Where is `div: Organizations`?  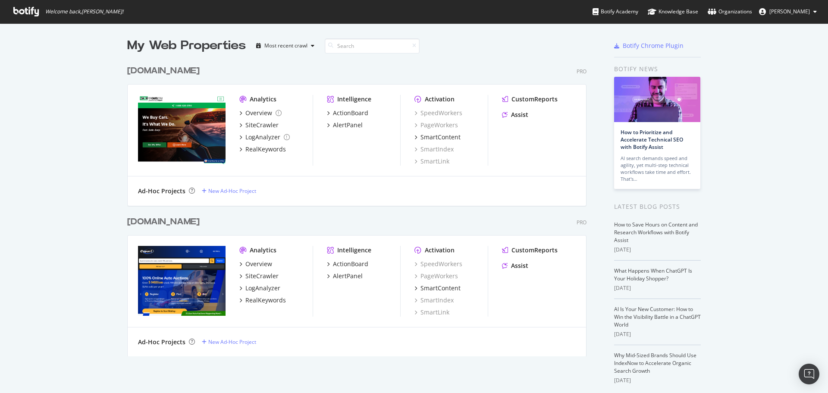
div: Organizations is located at coordinates (730, 12).